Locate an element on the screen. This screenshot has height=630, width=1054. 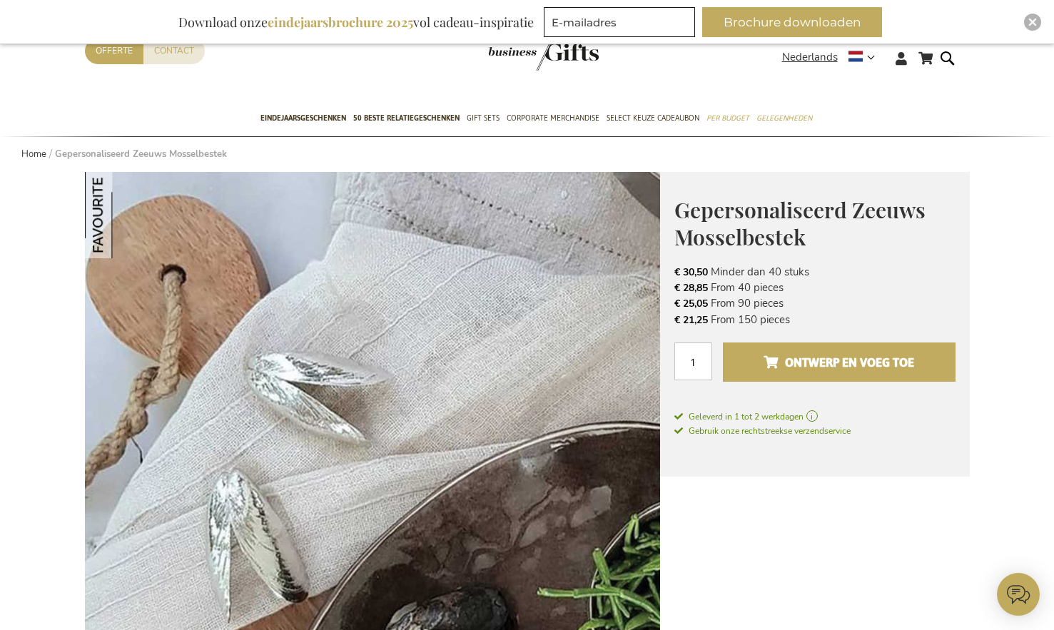
span: Nederlands is located at coordinates (810, 57).